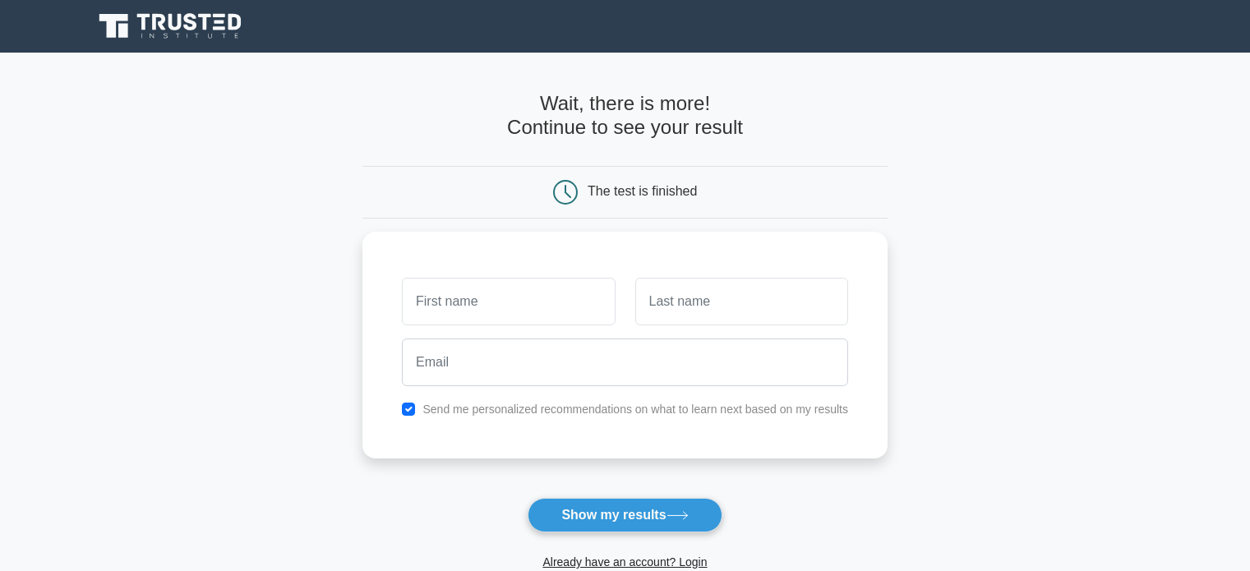 This screenshot has width=1250, height=571. Describe the element at coordinates (625, 116) in the screenshot. I see `h4: Wait, there is more! Continue to see your result` at that location.